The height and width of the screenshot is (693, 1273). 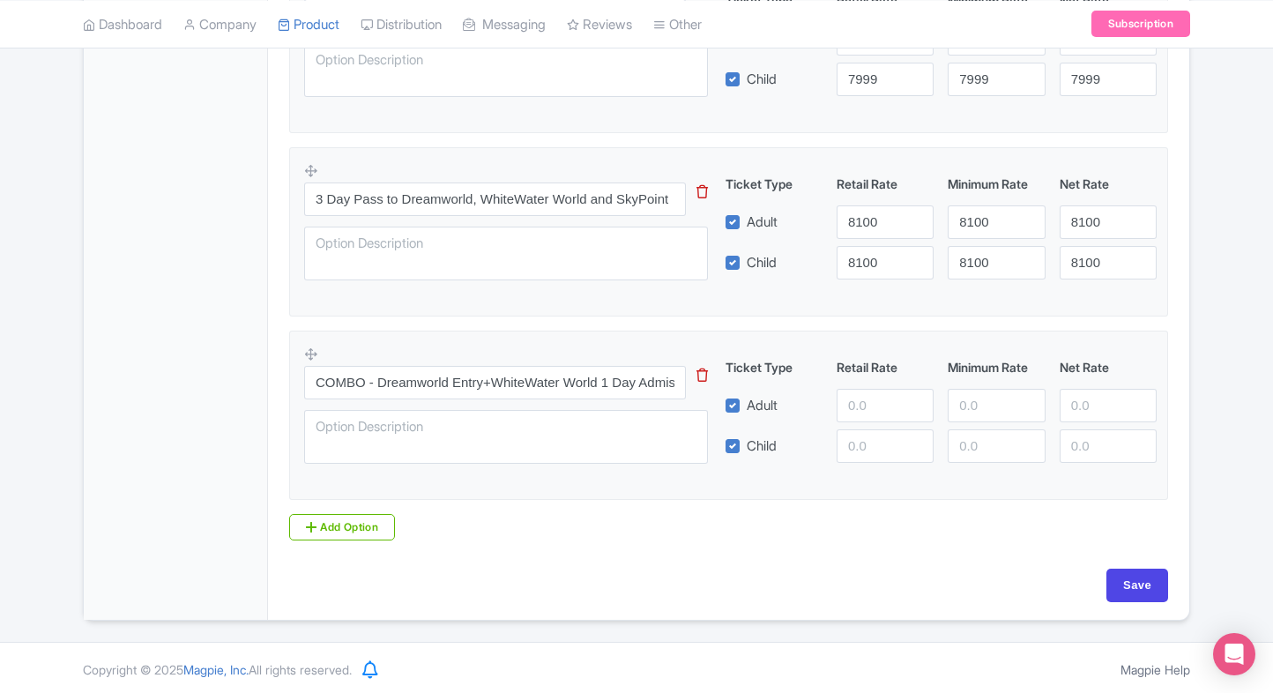 What do you see at coordinates (216, 669) in the screenshot?
I see `span: Magpie, Inc.` at bounding box center [216, 669].